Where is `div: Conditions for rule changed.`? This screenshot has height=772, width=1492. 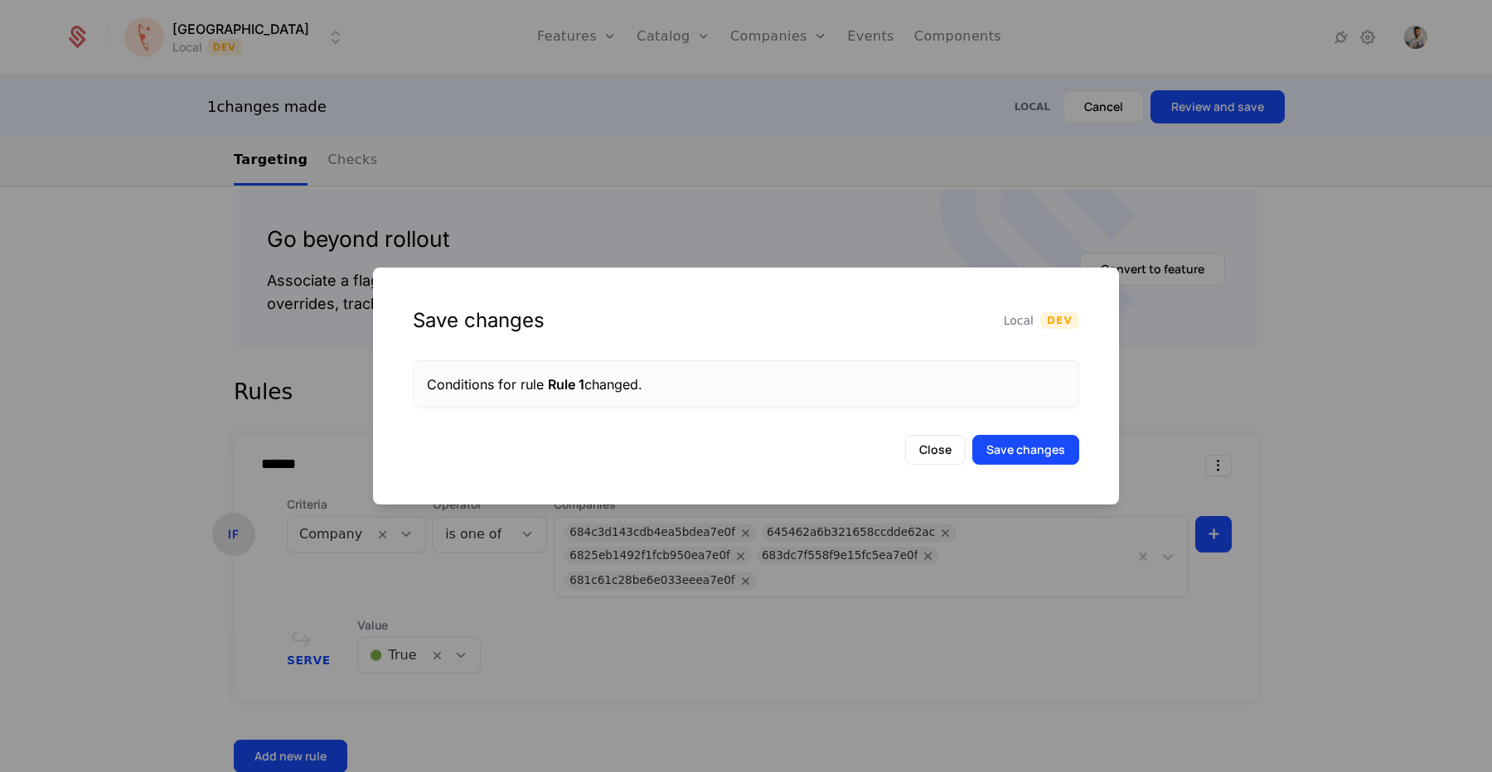
div: Conditions for rule changed. is located at coordinates (746, 385).